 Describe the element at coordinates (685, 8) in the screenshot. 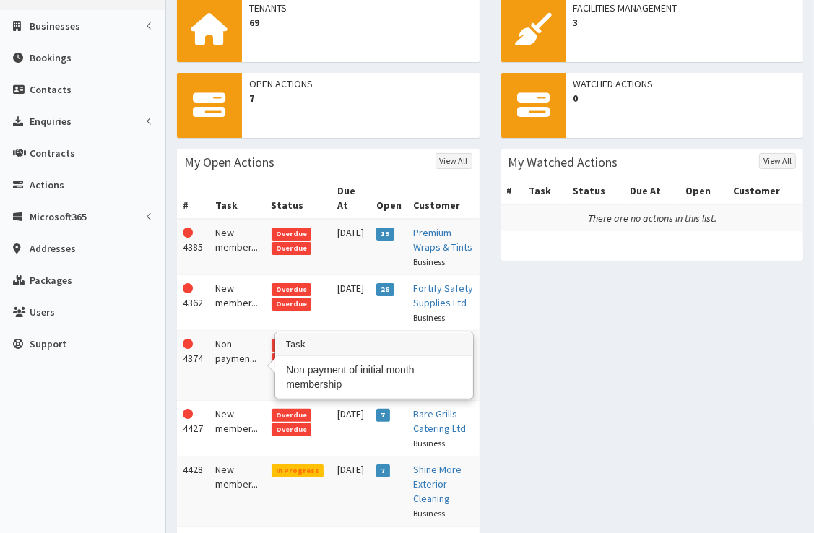

I see `span: Facilities Management` at that location.